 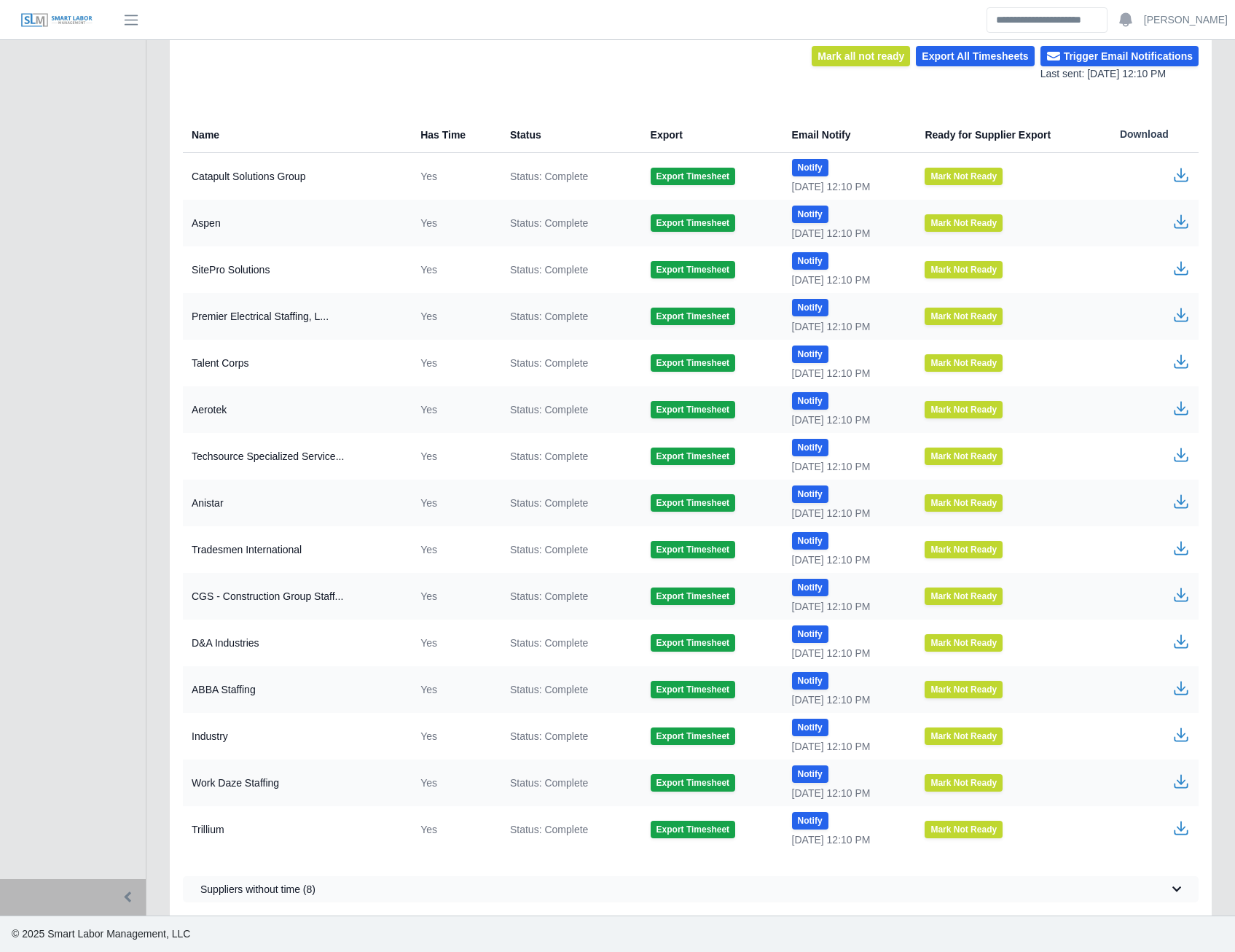 What do you see at coordinates (296, 642) in the screenshot?
I see `td: D&A Industries` at bounding box center [296, 642].